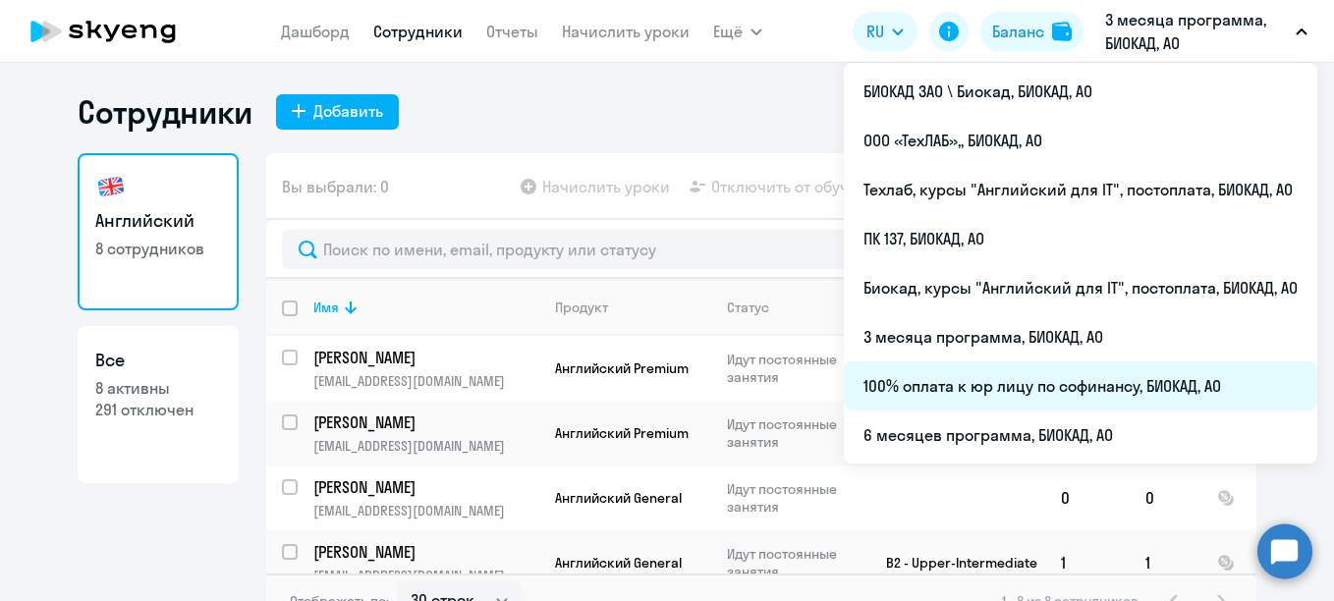  What do you see at coordinates (1080, 263) in the screenshot?
I see `ul: Ещё` at bounding box center [1080, 263].